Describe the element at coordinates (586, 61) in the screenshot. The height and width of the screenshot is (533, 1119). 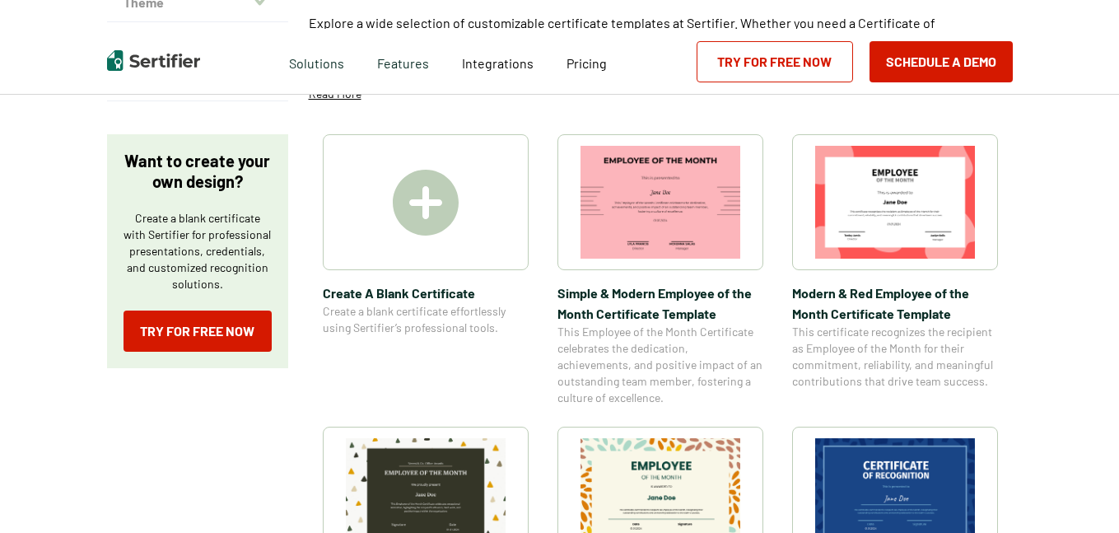
I see `a: Pricing` at that location.